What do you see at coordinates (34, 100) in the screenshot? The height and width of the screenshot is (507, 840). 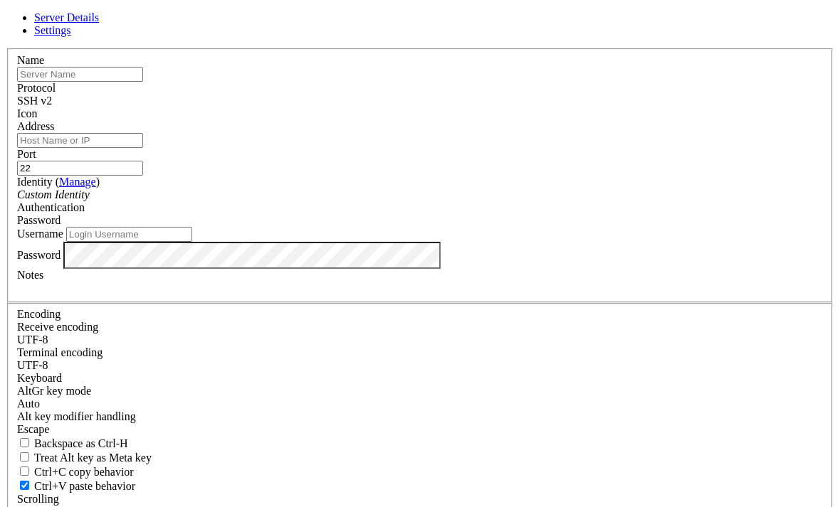 I see `span: SSH v2` at bounding box center [34, 100].